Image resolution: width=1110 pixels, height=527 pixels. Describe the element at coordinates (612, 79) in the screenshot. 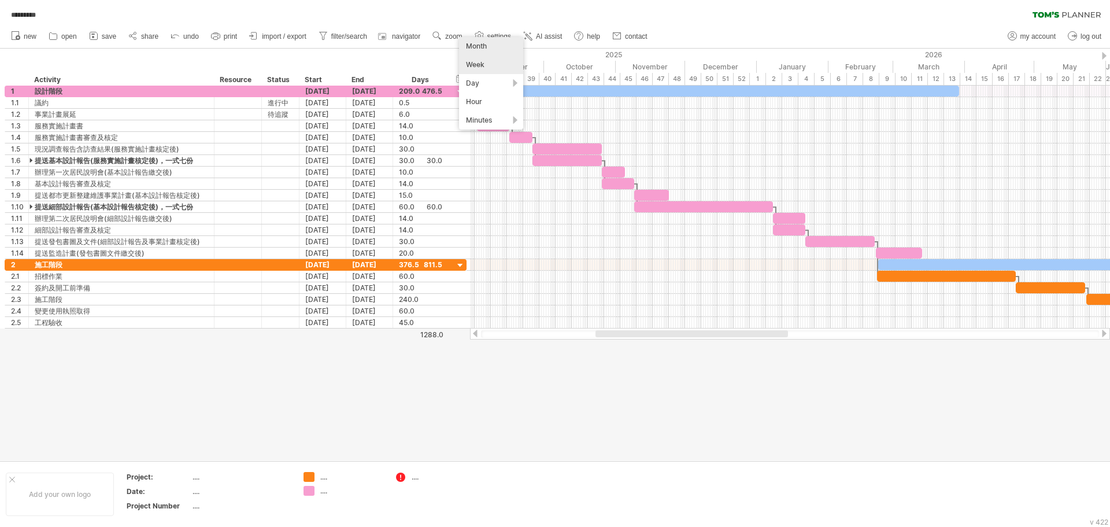

I see `div: 44` at that location.